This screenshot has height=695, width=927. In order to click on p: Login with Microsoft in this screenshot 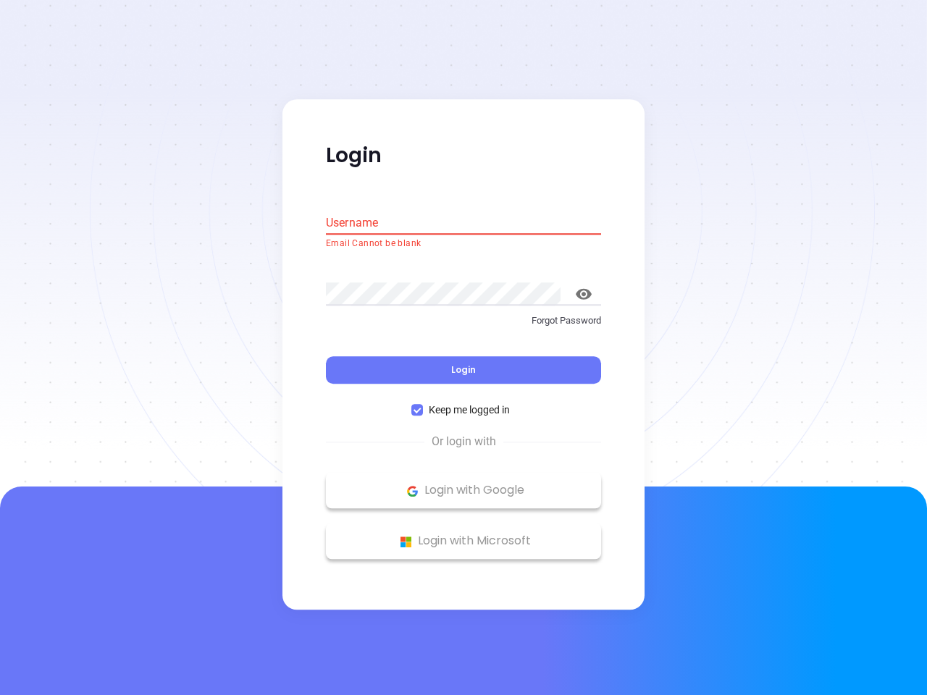, I will do `click(463, 542)`.